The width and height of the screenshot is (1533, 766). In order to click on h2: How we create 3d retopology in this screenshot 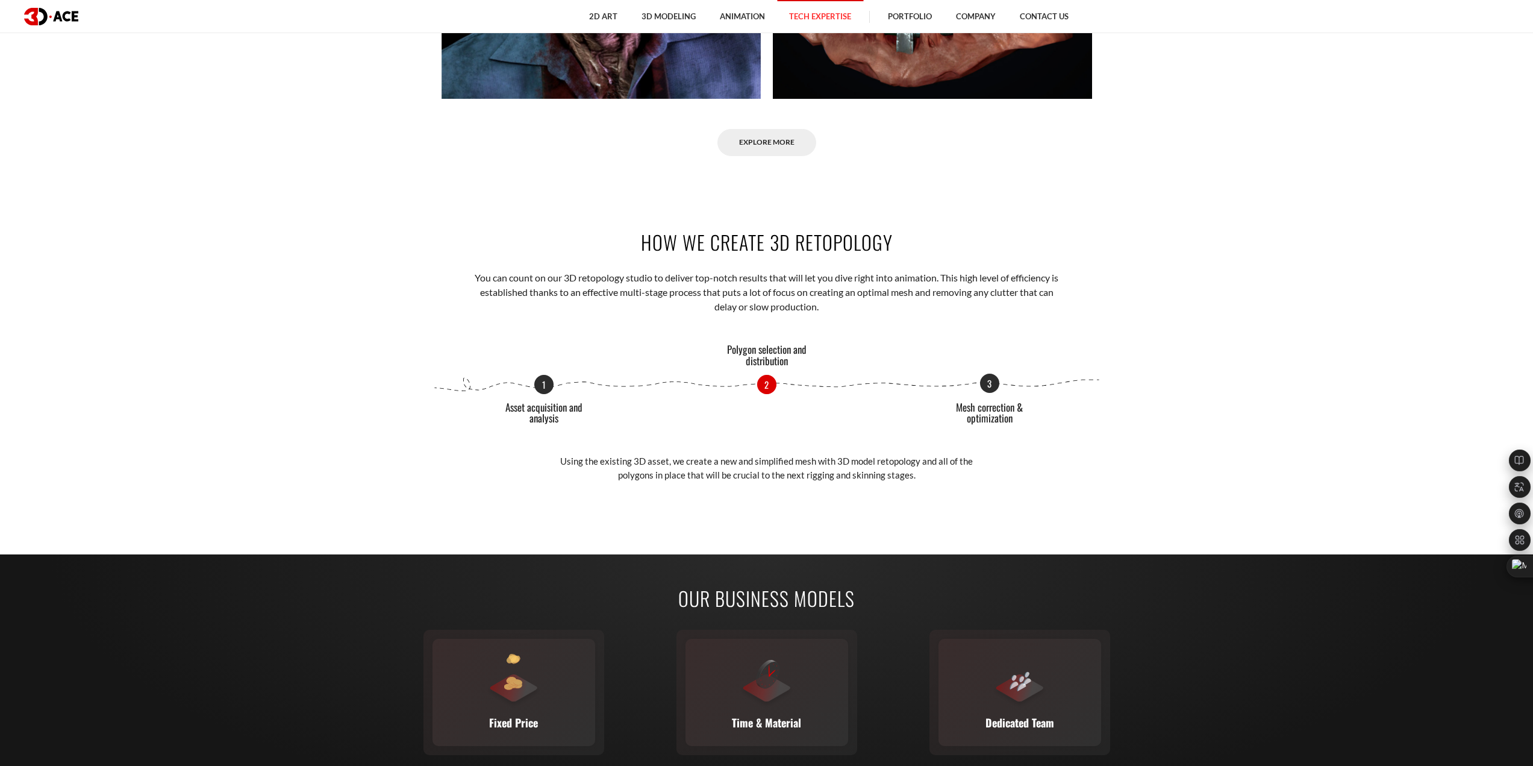, I will do `click(767, 242)`.